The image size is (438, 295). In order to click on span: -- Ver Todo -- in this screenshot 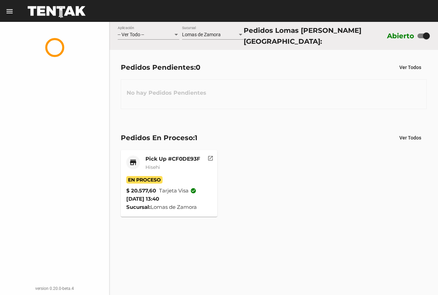, I will do `click(131, 35)`.